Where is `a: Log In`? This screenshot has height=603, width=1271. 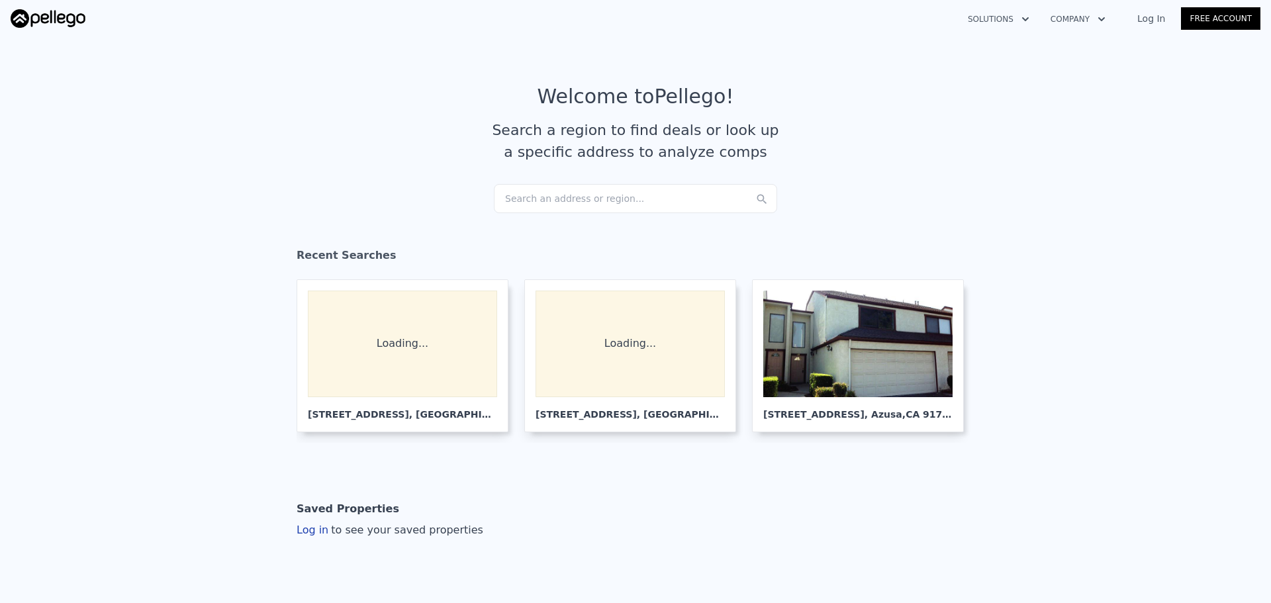 a: Log In is located at coordinates (1151, 19).